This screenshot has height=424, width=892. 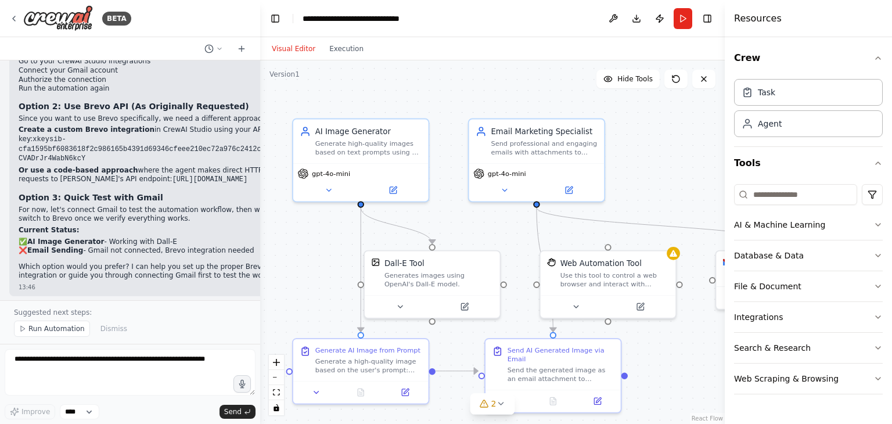 I want to click on h3: Option 2: Use Brevo API (As Originally Requested), so click(x=154, y=106).